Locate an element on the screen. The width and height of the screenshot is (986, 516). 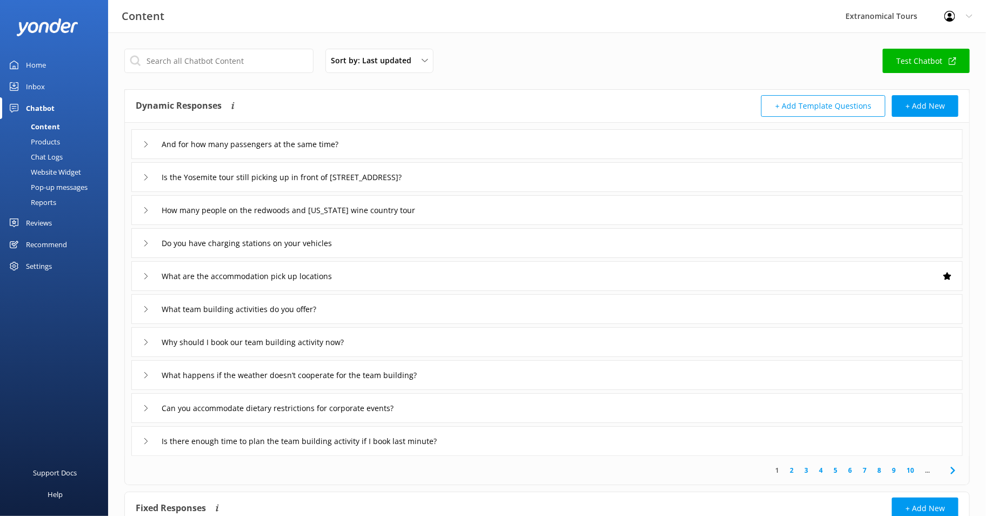
div: Recommend is located at coordinates (47, 244).